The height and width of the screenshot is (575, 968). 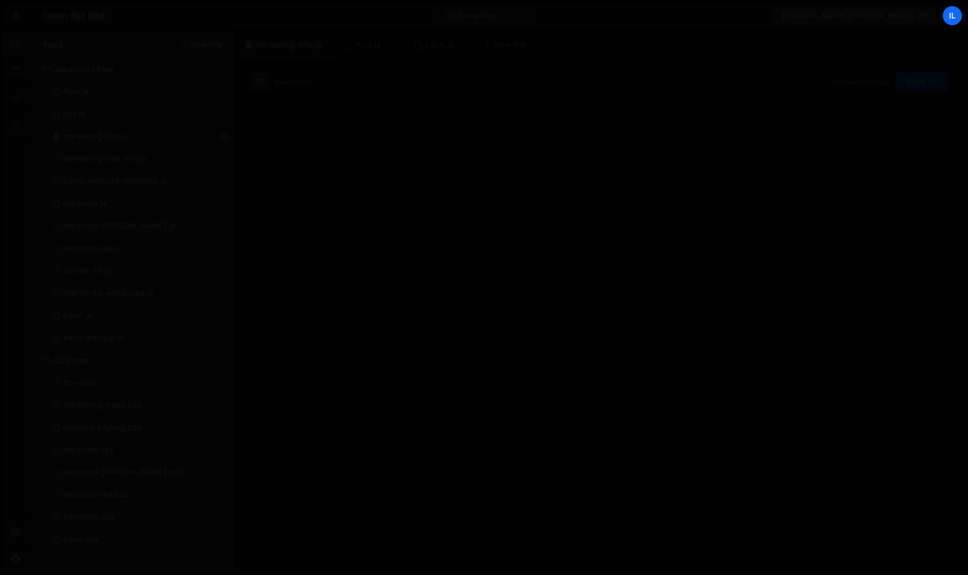 What do you see at coordinates (139, 428) in the screenshot?
I see `div: 10598/27499.css` at bounding box center [139, 428].